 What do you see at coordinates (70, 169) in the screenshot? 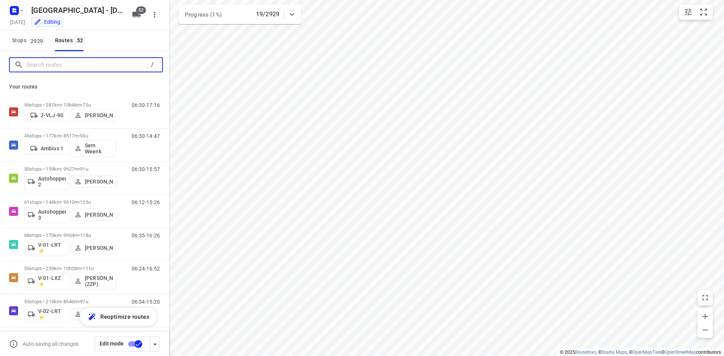
I see `p: 50 stops • 159km • 9h27m` at bounding box center [70, 169].